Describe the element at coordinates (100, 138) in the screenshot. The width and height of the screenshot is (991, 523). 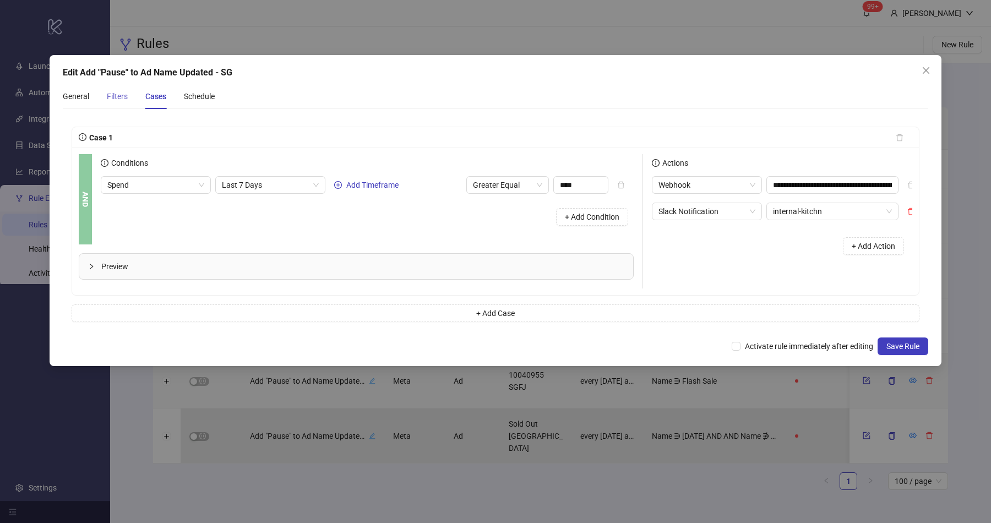
I see `span: Case 1` at that location.